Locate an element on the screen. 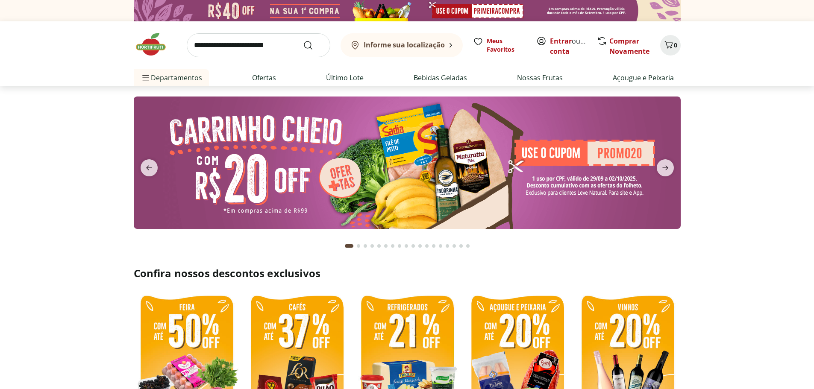 Image resolution: width=814 pixels, height=389 pixels. button: Go to page 7 from fs-carousel is located at coordinates (393, 246).